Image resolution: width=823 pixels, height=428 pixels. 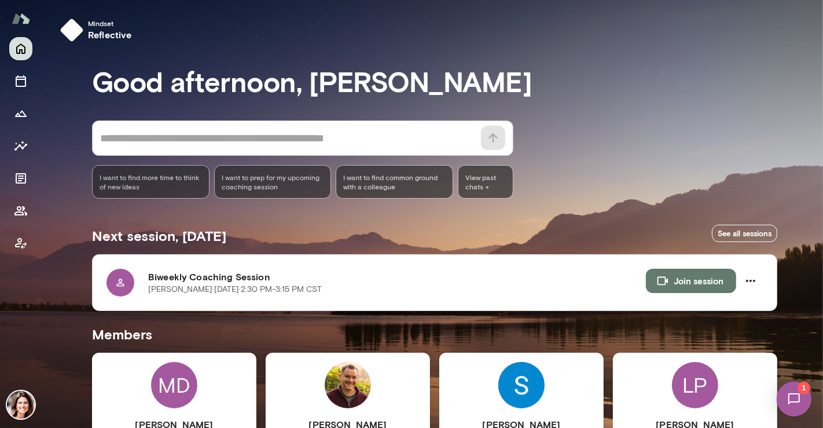 What do you see at coordinates (691, 281) in the screenshot?
I see `button: Join session` at bounding box center [691, 281].